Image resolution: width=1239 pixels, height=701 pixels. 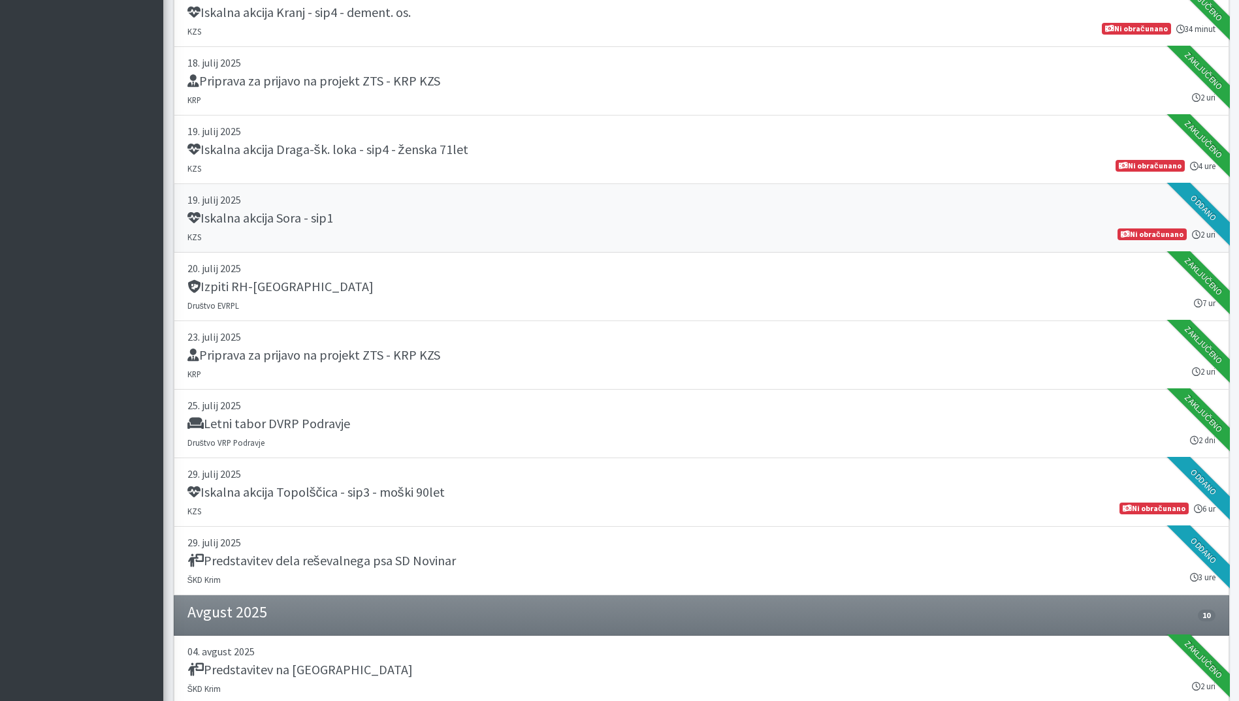 I want to click on h4: Avgust 2025, so click(x=227, y=613).